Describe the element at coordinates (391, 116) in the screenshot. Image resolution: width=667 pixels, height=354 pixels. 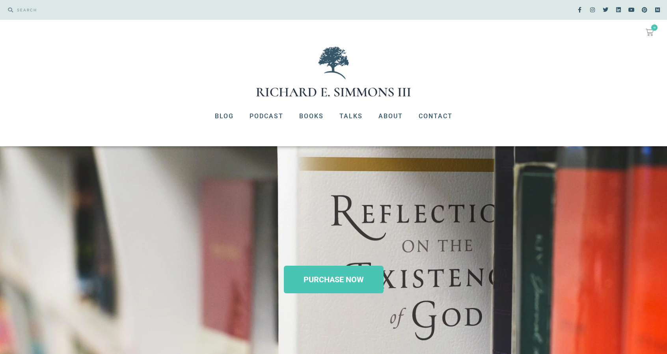
I see `a: About` at that location.